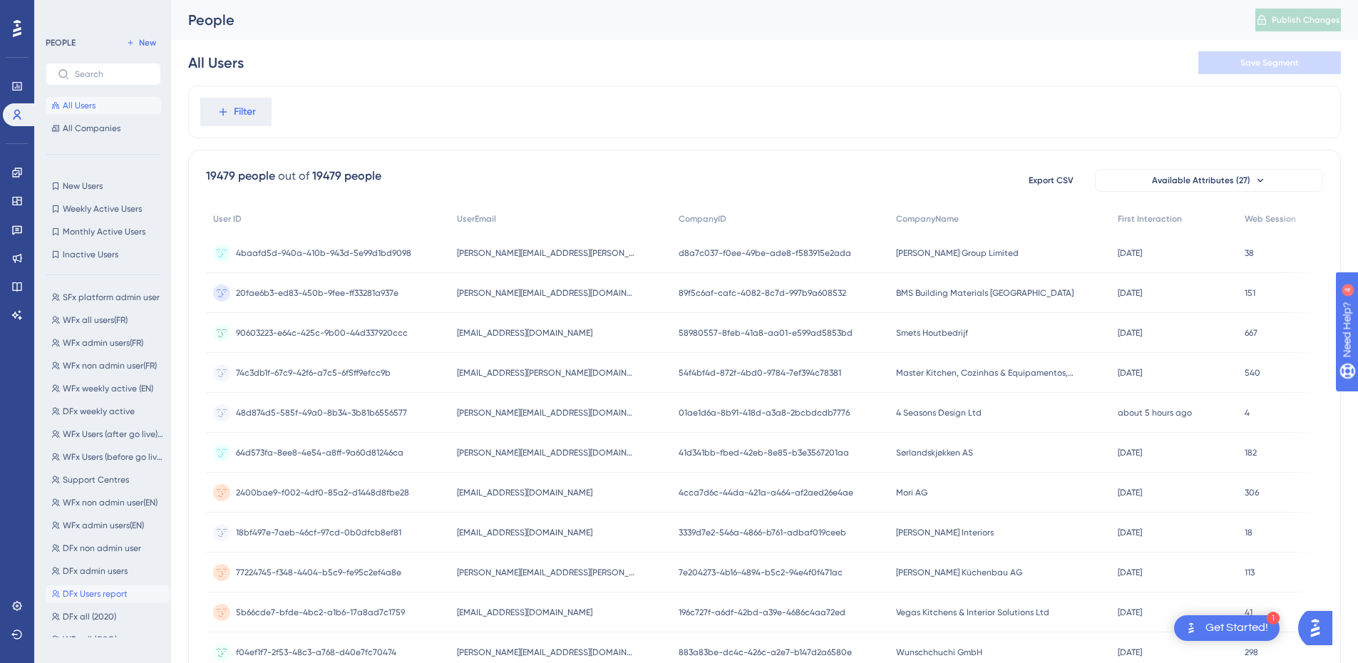 This screenshot has height=663, width=1358. What do you see at coordinates (1247, 413) in the screenshot?
I see `span: 4` at bounding box center [1247, 413].